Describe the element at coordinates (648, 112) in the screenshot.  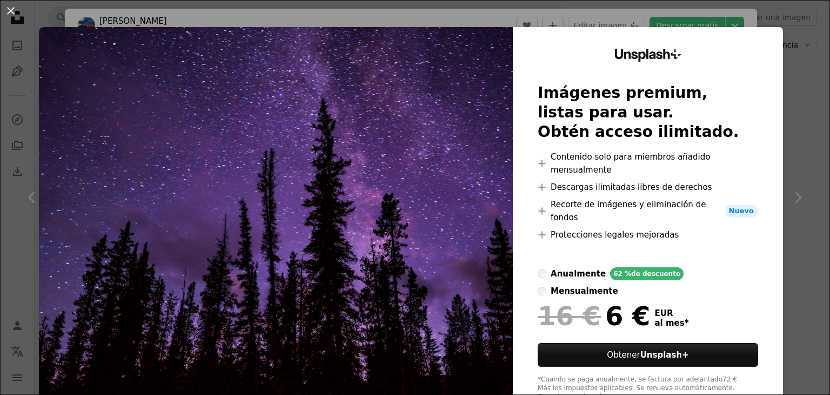
I see `h2: Imágenes premium, listas para usar. Obtén acceso ilimitado.` at that location.